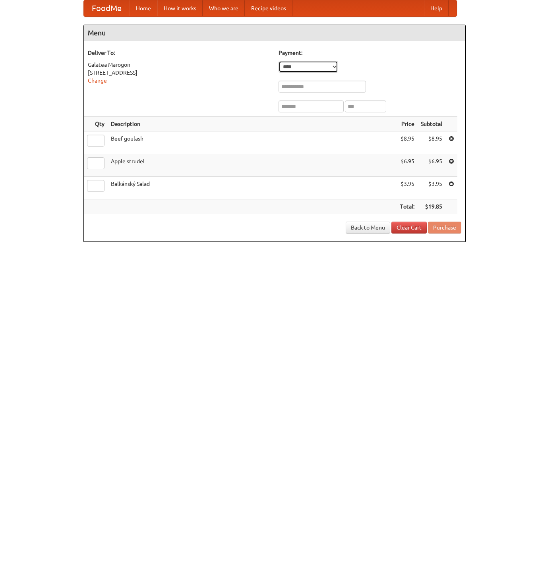 The width and height of the screenshot is (540, 562). I want to click on th: Total:, so click(407, 207).